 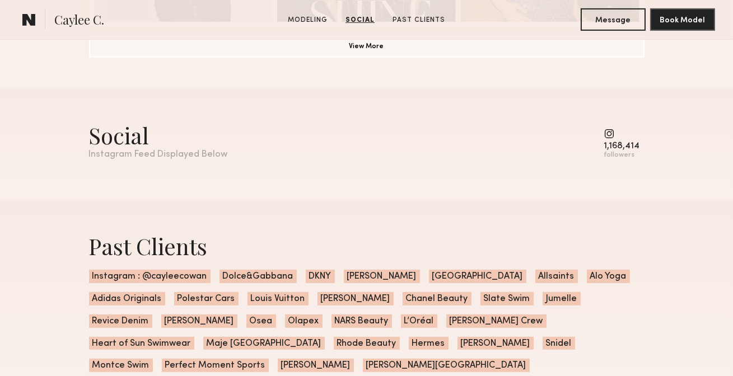 I want to click on button: Book Model, so click(x=683, y=20).